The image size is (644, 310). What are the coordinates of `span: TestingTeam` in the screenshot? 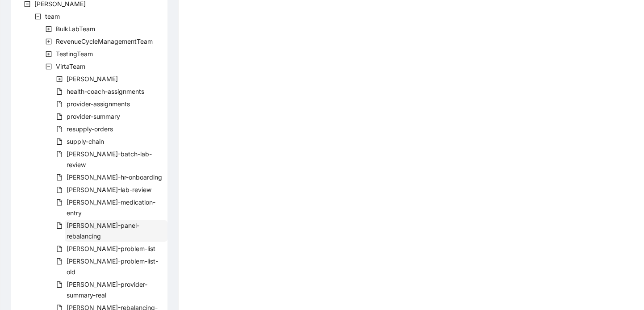 It's located at (74, 54).